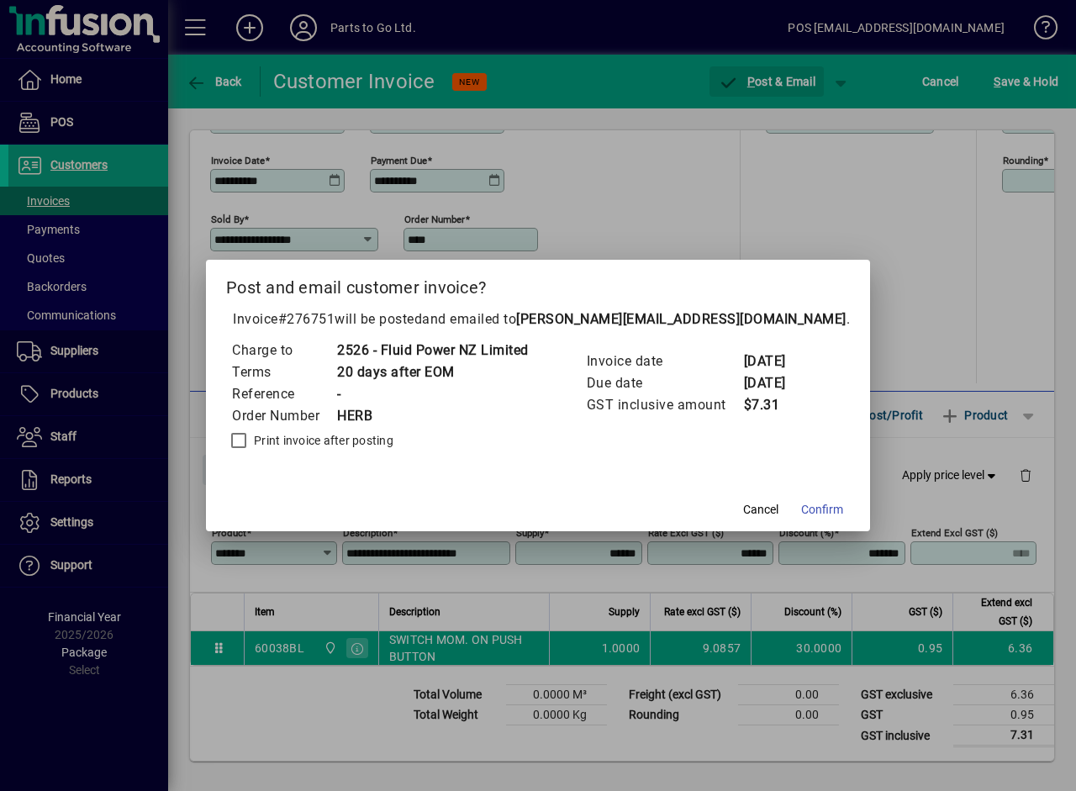 The image size is (1076, 791). What do you see at coordinates (283, 372) in the screenshot?
I see `td: Terms` at bounding box center [283, 372].